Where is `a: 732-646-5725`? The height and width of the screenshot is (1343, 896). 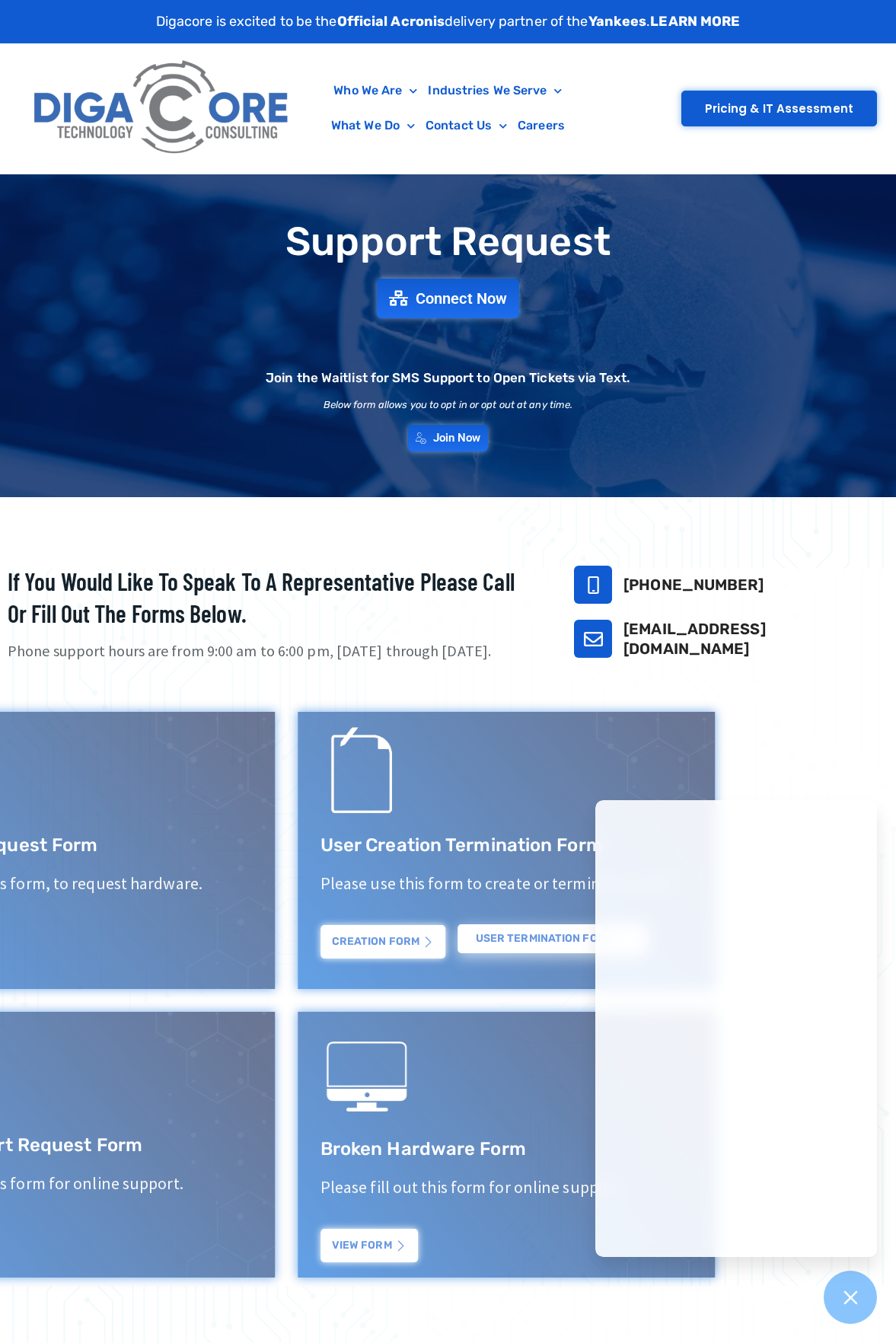
a: 732-646-5725 is located at coordinates (593, 585).